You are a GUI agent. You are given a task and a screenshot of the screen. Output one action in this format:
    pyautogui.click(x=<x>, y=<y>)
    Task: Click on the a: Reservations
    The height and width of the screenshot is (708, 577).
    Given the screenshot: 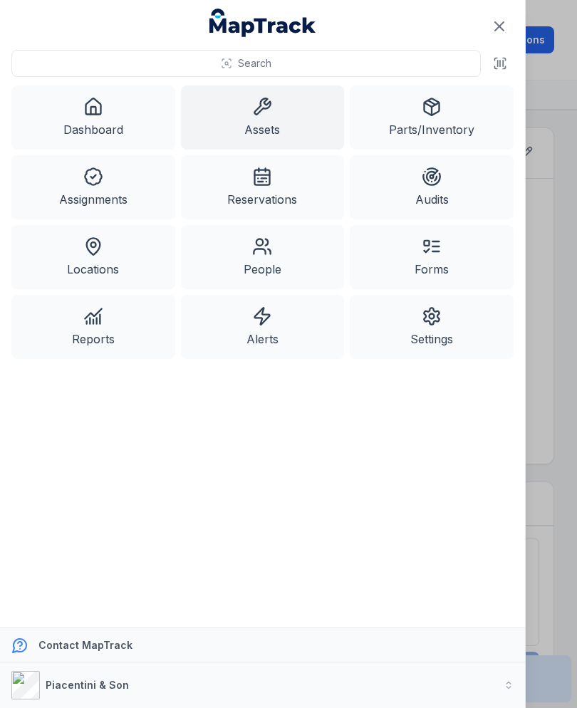 What is the action you would take?
    pyautogui.click(x=263, y=187)
    